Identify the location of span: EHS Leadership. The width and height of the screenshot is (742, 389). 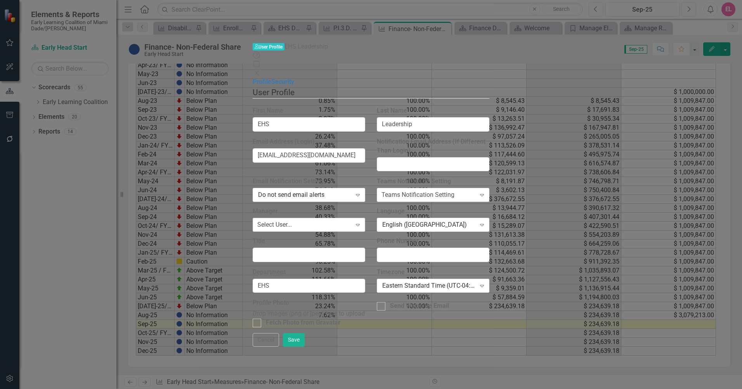
(306, 46).